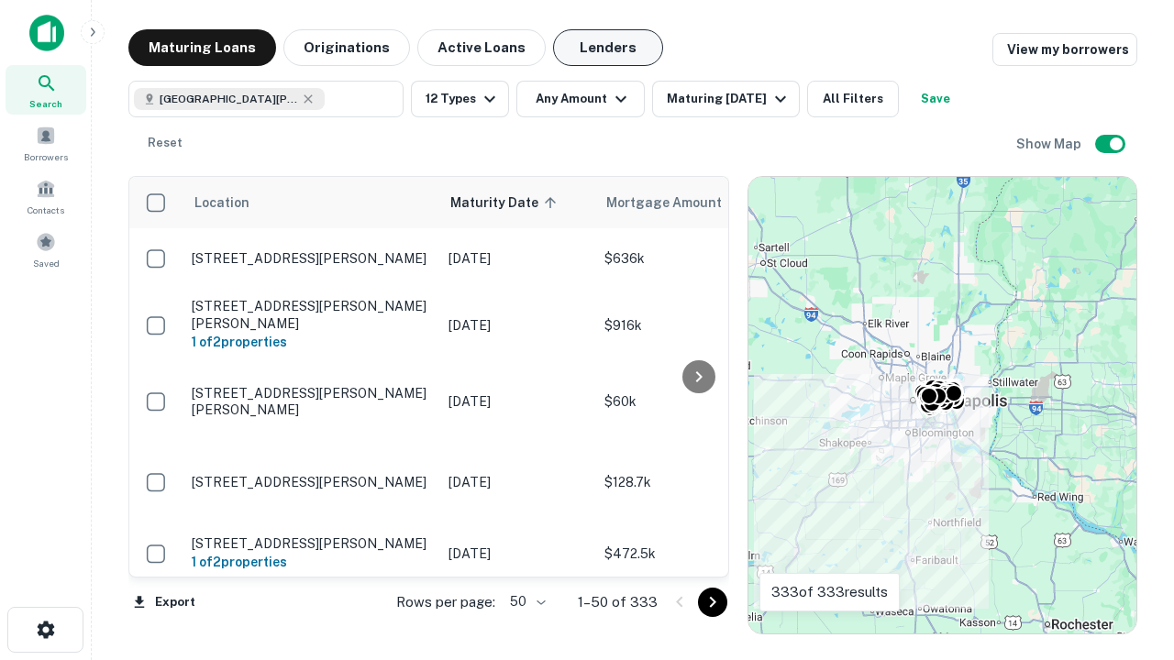 The width and height of the screenshot is (1174, 660). Describe the element at coordinates (696, 402) in the screenshot. I see `p: $60k` at that location.